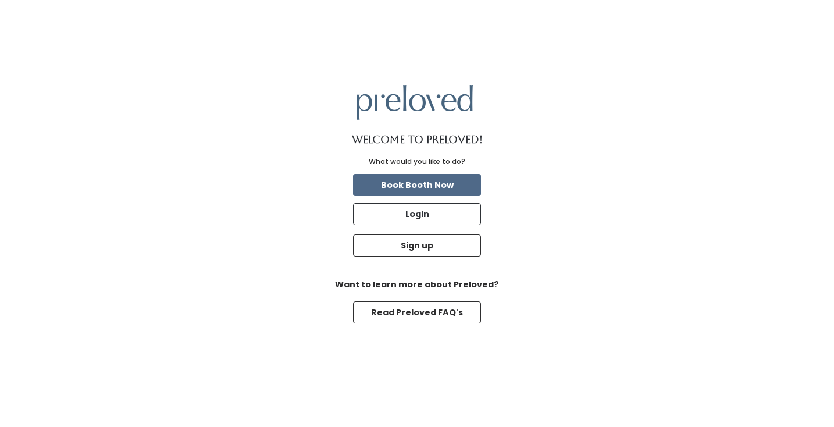 Image resolution: width=834 pixels, height=427 pixels. I want to click on h6: Want to learn more about Preloved?, so click(417, 285).